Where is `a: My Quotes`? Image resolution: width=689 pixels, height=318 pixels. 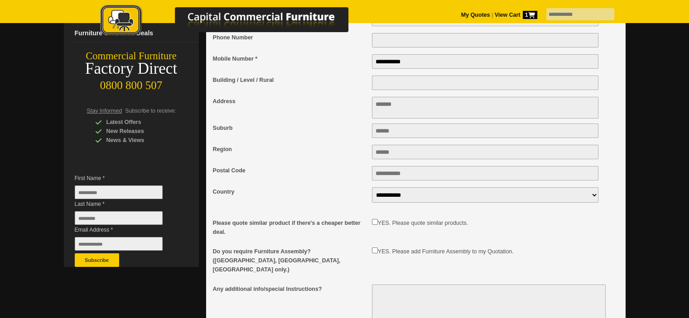
a: My Quotes is located at coordinates (475, 15).